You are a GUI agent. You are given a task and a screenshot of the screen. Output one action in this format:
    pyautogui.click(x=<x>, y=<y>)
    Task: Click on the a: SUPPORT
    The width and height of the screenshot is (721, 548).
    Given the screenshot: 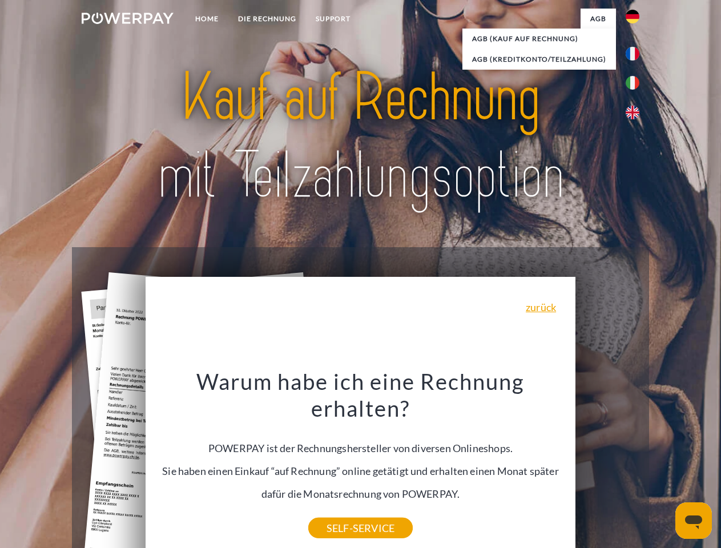 What is the action you would take?
    pyautogui.click(x=333, y=19)
    